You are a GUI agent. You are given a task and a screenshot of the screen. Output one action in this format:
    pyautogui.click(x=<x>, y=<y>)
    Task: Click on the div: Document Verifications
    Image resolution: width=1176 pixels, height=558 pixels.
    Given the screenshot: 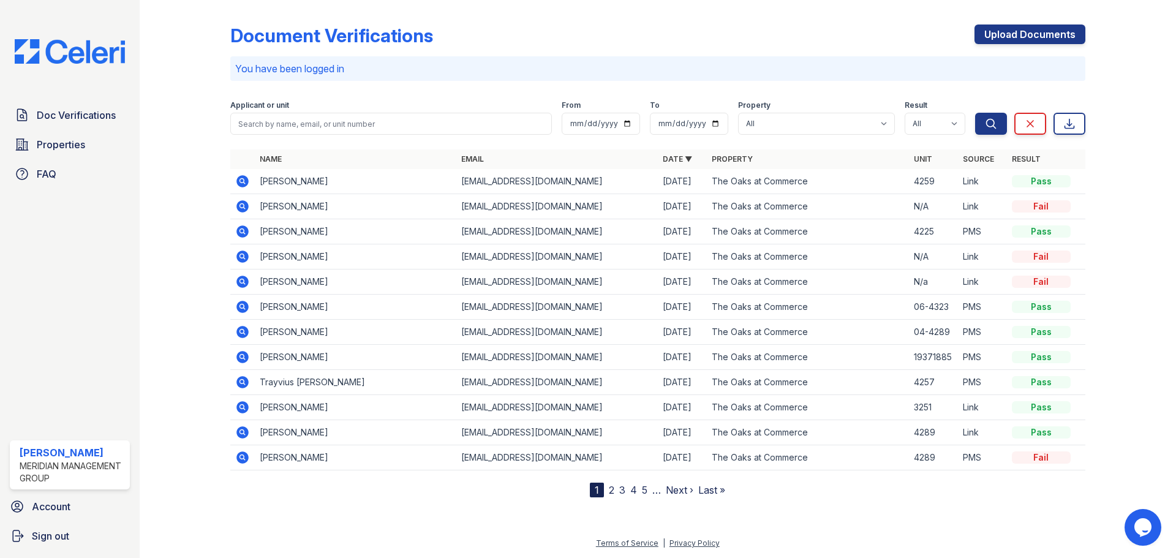 What is the action you would take?
    pyautogui.click(x=331, y=36)
    